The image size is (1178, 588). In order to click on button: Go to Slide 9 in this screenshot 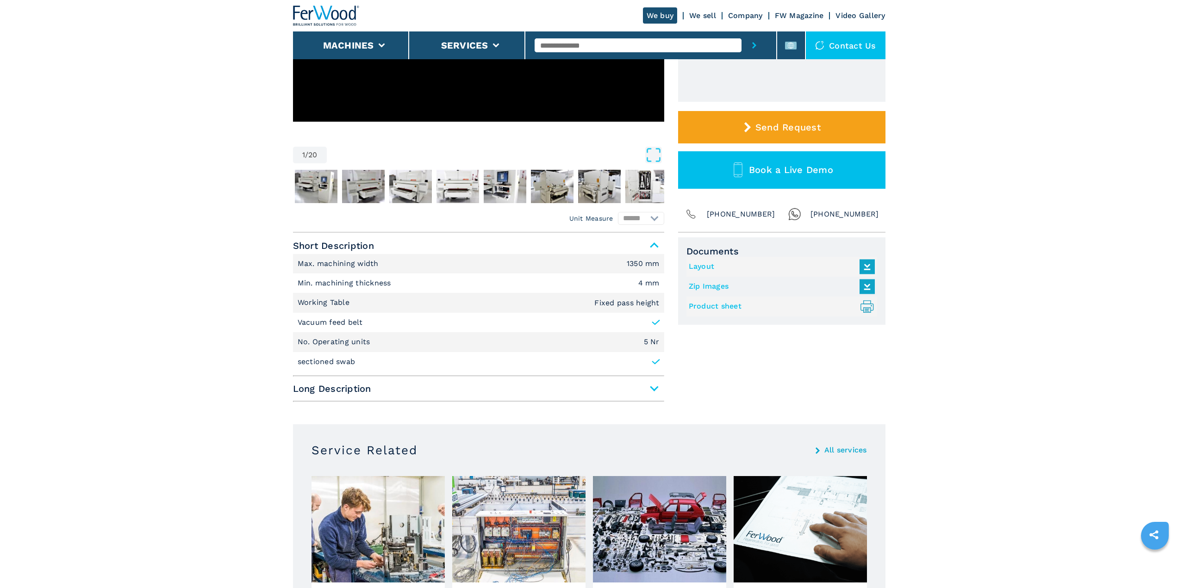, I will do `click(647, 187)`.